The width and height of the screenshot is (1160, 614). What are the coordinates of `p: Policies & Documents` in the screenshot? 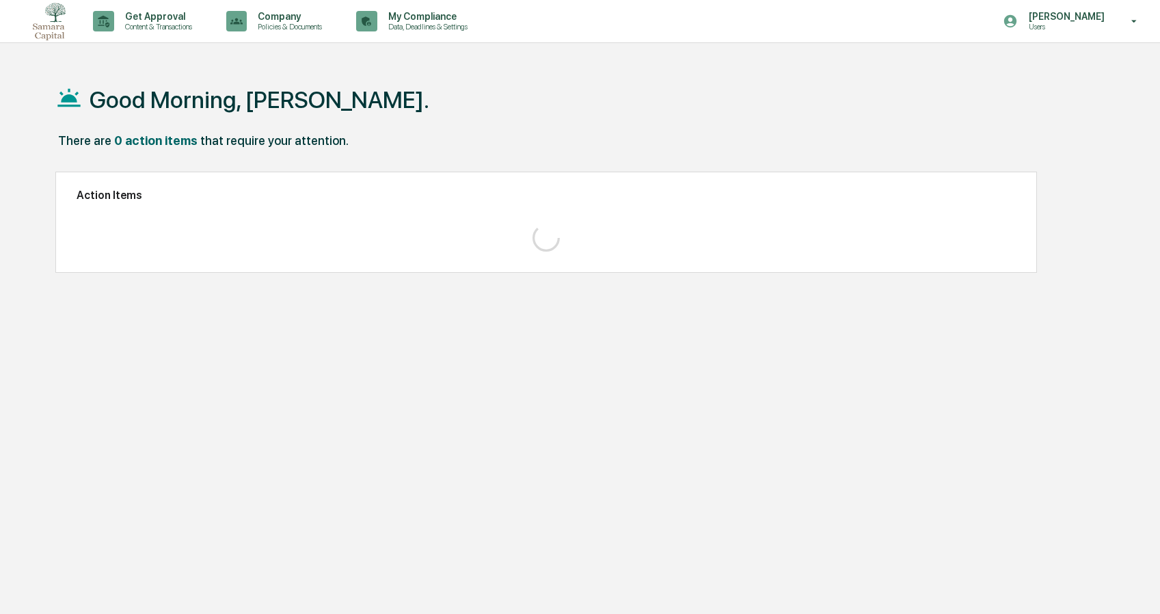 It's located at (288, 27).